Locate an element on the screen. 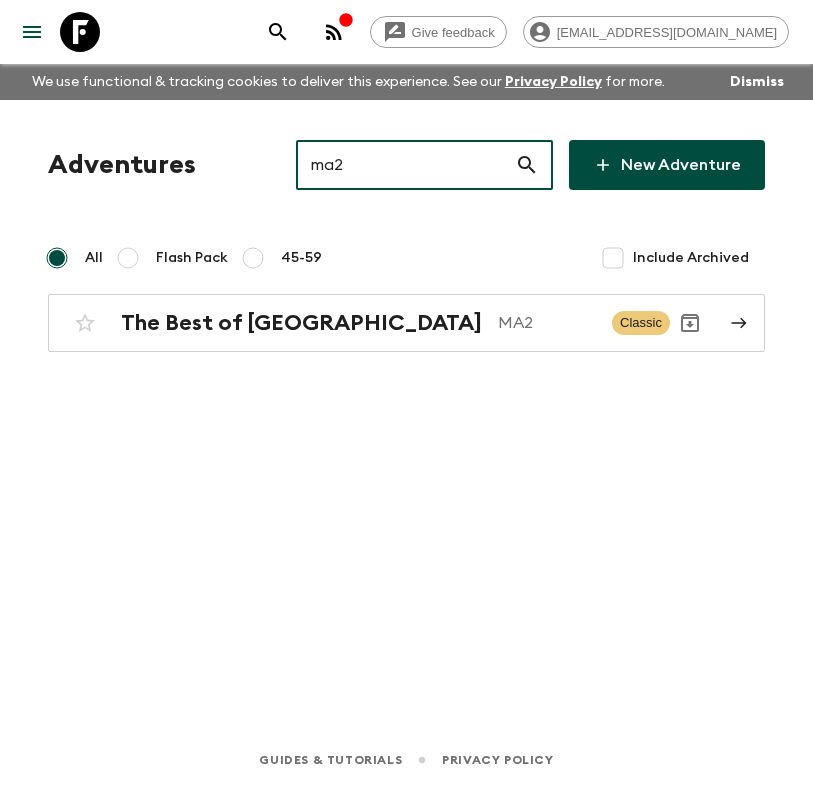  span: Classic is located at coordinates (641, 323).